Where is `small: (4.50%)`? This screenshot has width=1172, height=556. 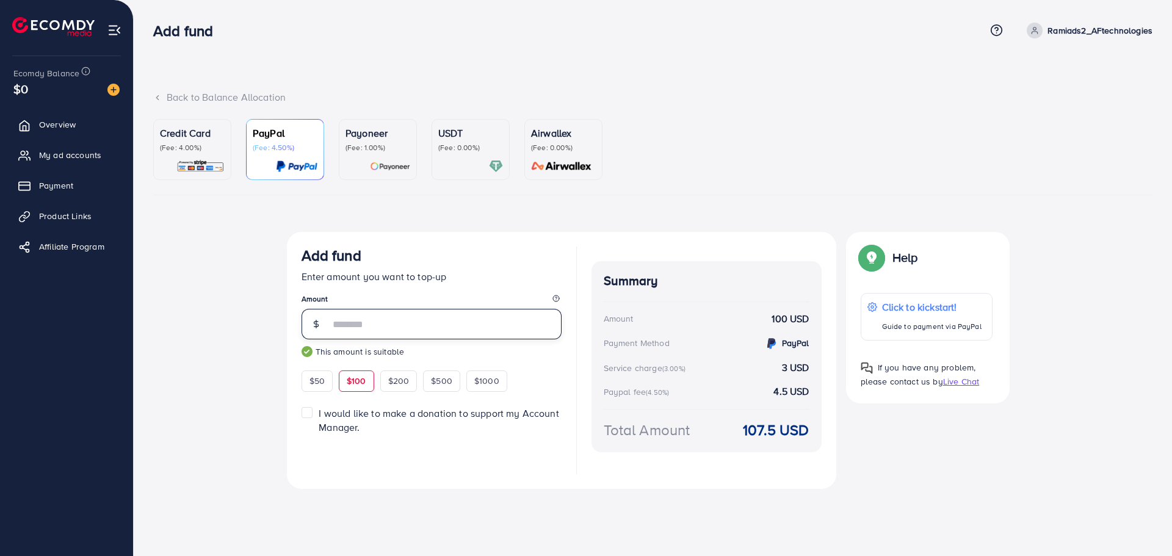
small: (4.50%) is located at coordinates (657, 392).